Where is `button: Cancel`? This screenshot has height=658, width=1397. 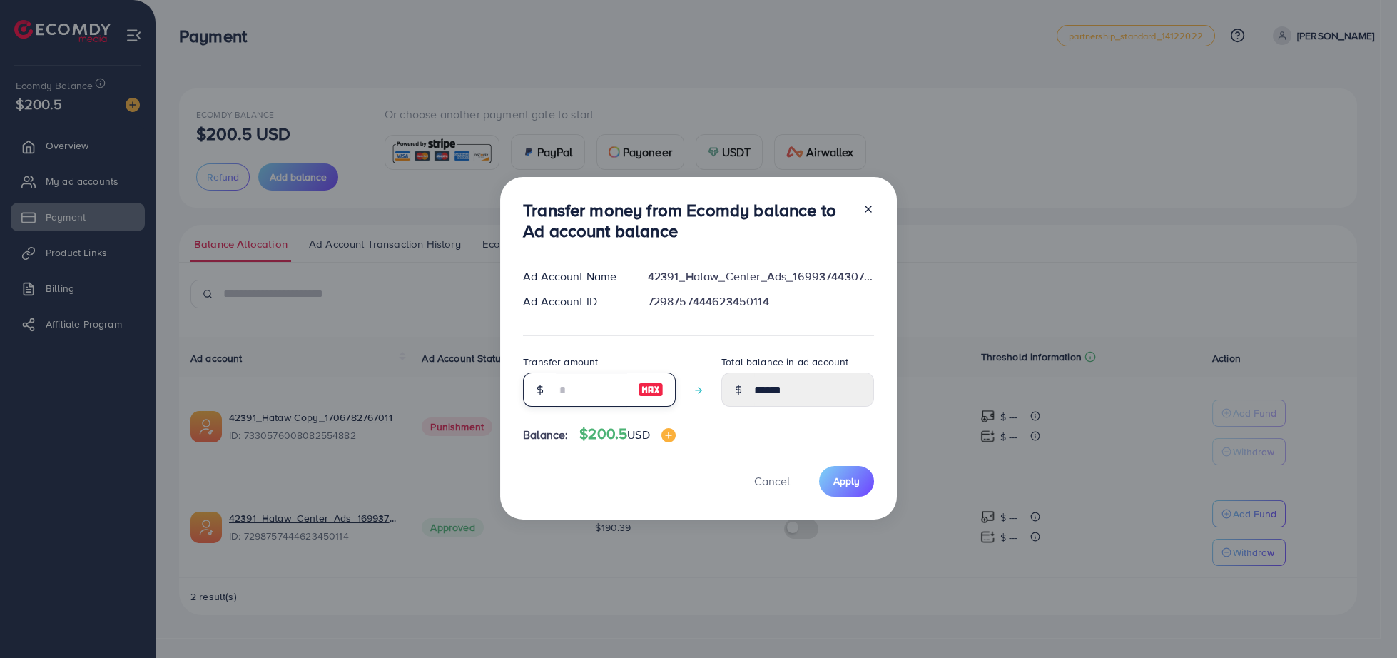
button: Cancel is located at coordinates (772, 481).